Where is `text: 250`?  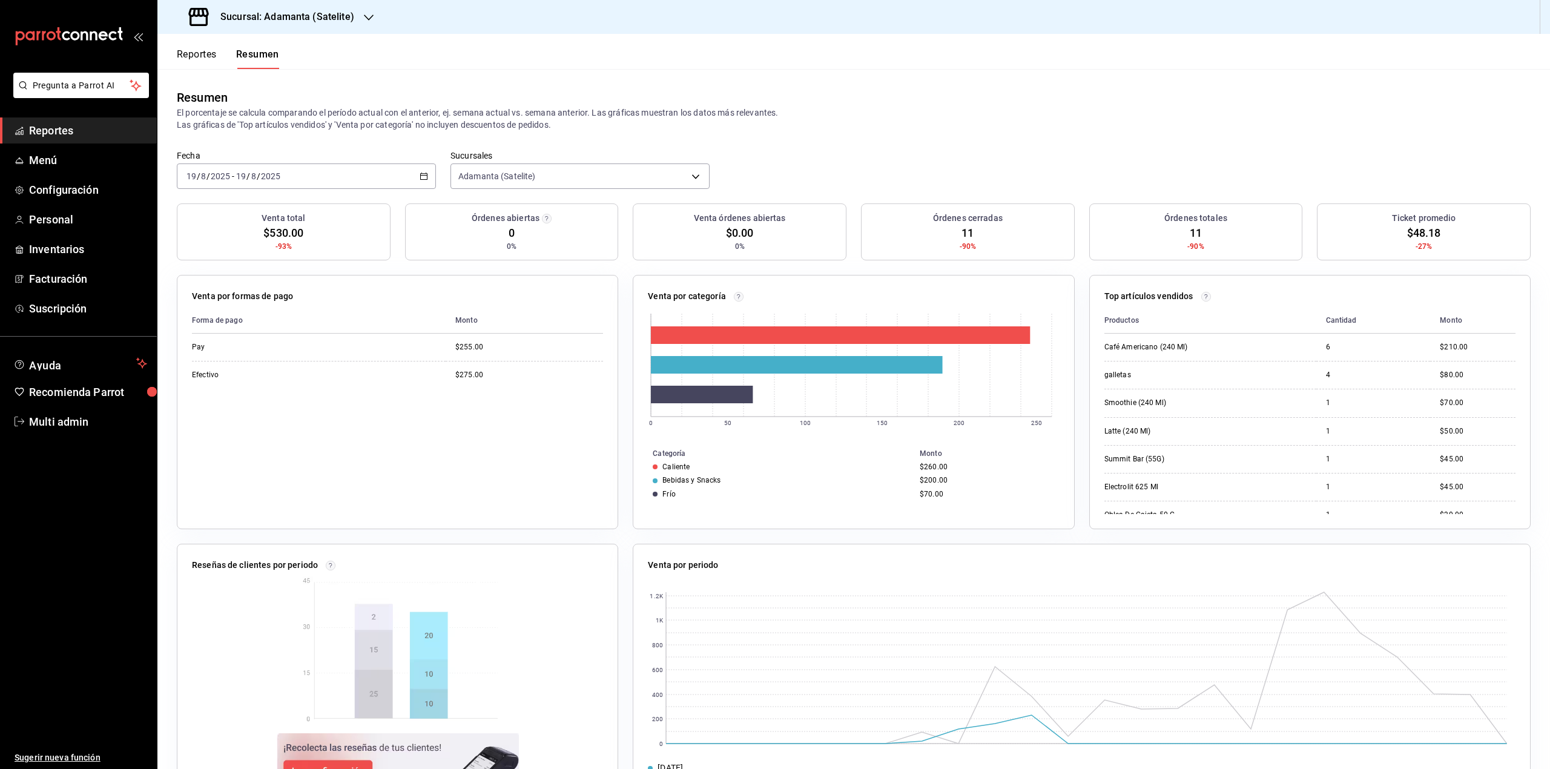
text: 250 is located at coordinates (1036, 423).